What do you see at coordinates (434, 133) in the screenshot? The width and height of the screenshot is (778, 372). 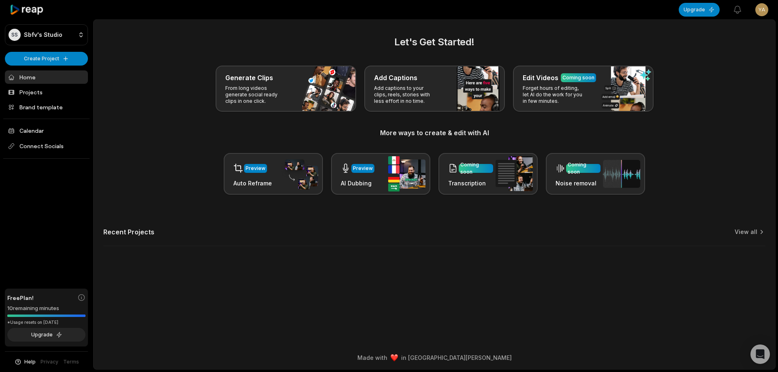 I see `h3: More ways to create & edit with AI` at bounding box center [434, 133].